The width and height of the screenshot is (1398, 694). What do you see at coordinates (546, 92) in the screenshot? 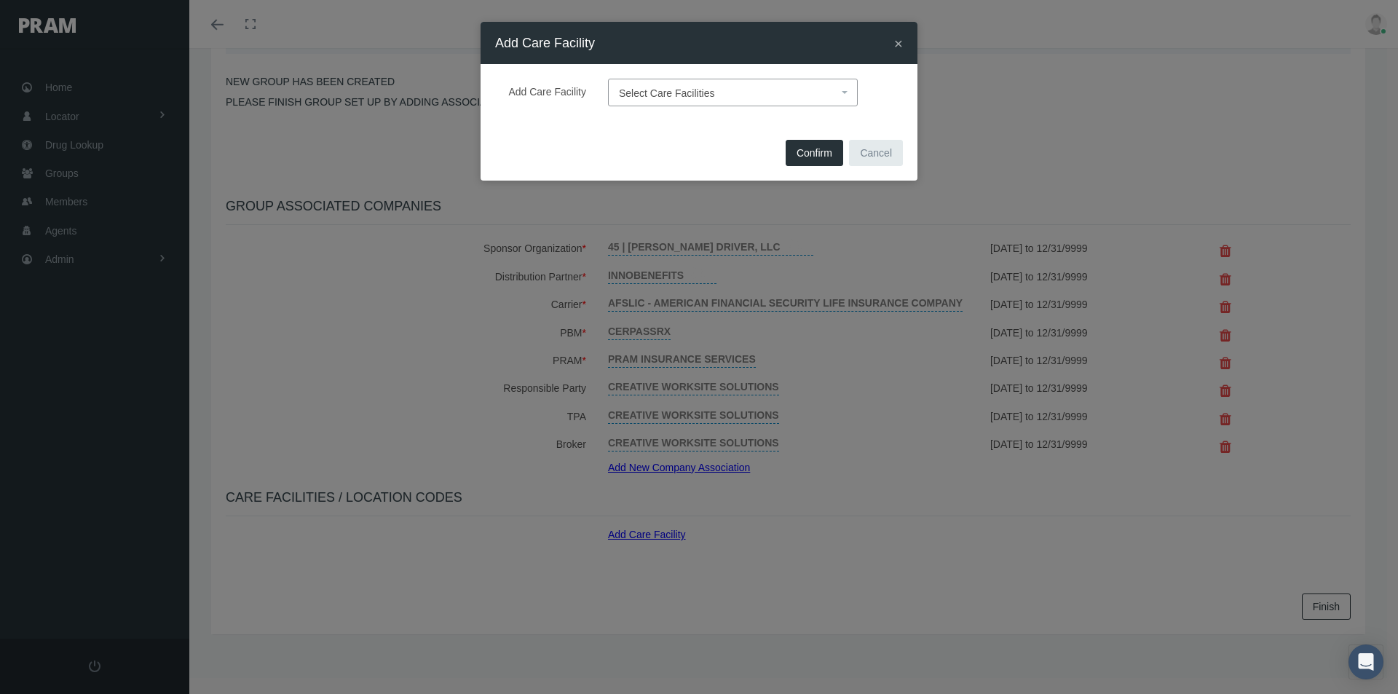
I see `label: Add Care Facility` at bounding box center [546, 92].